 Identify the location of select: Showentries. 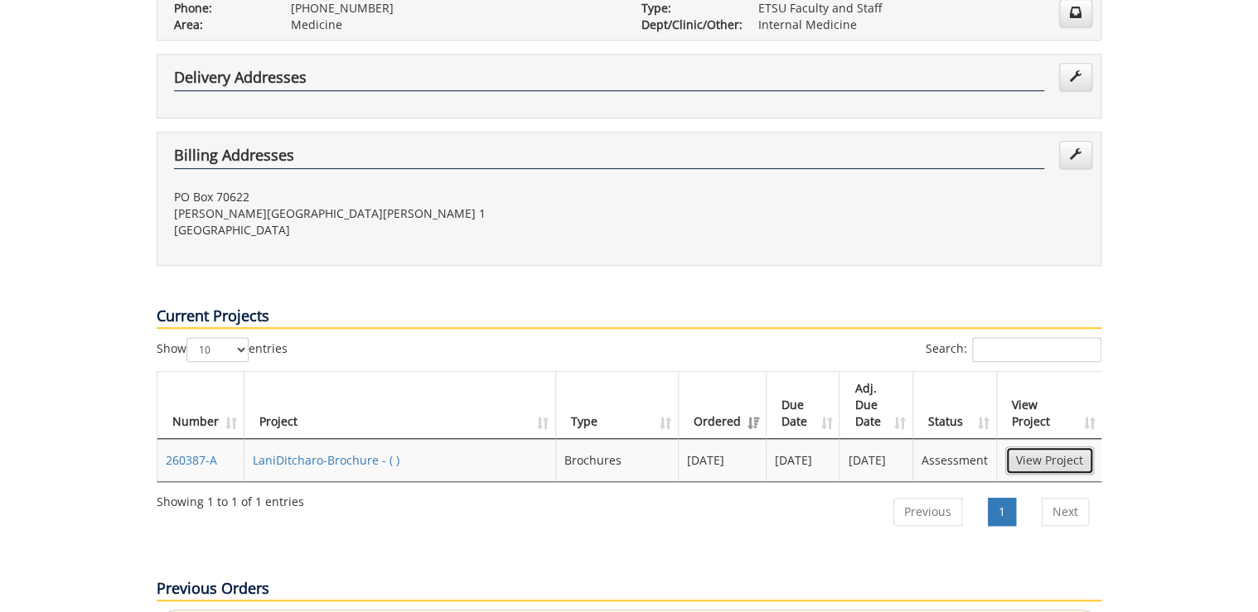
(217, 350).